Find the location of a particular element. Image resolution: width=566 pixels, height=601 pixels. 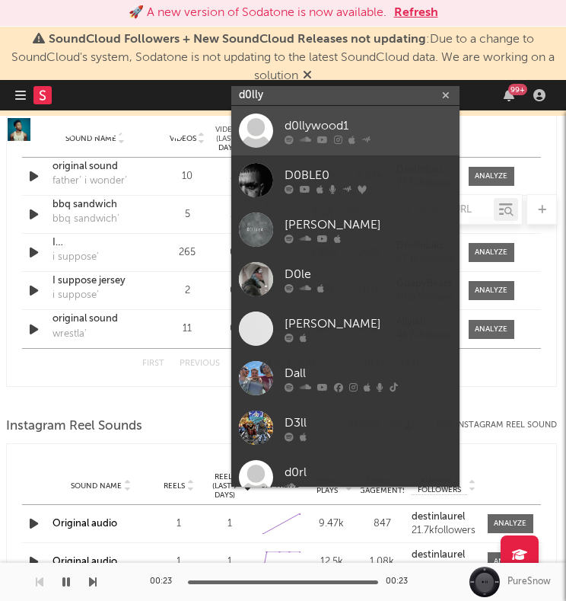

div: I suppose jersey is located at coordinates (95, 281).